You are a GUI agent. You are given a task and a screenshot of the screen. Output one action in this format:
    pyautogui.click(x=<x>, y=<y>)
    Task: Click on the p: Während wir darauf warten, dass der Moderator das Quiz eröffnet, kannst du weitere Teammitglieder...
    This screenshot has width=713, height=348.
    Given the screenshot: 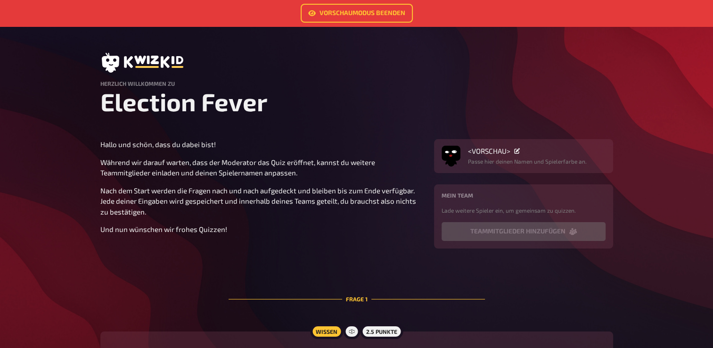 What is the action you would take?
    pyautogui.click(x=262, y=167)
    